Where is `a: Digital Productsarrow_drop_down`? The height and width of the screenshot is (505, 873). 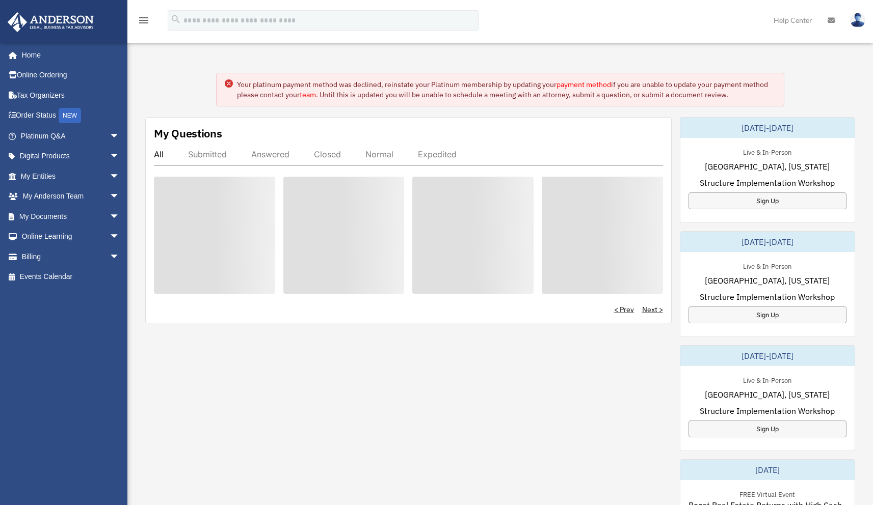 a: Digital Productsarrow_drop_down is located at coordinates (71, 156).